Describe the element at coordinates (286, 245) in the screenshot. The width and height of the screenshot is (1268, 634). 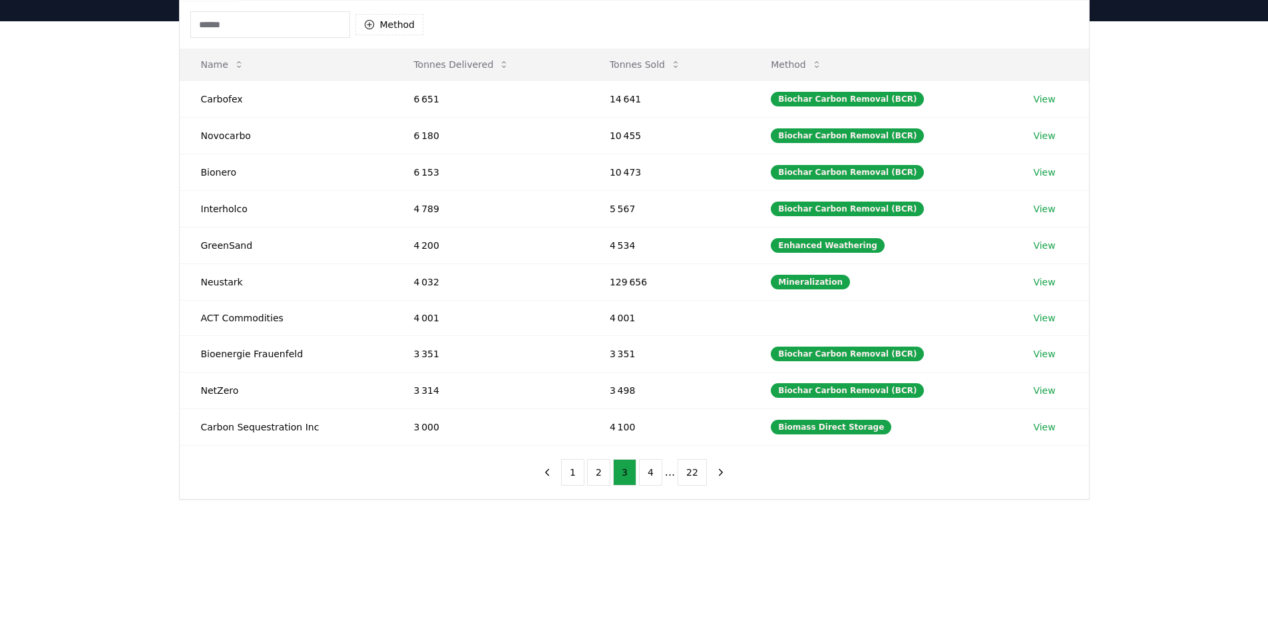
I see `td: GreenSand` at that location.